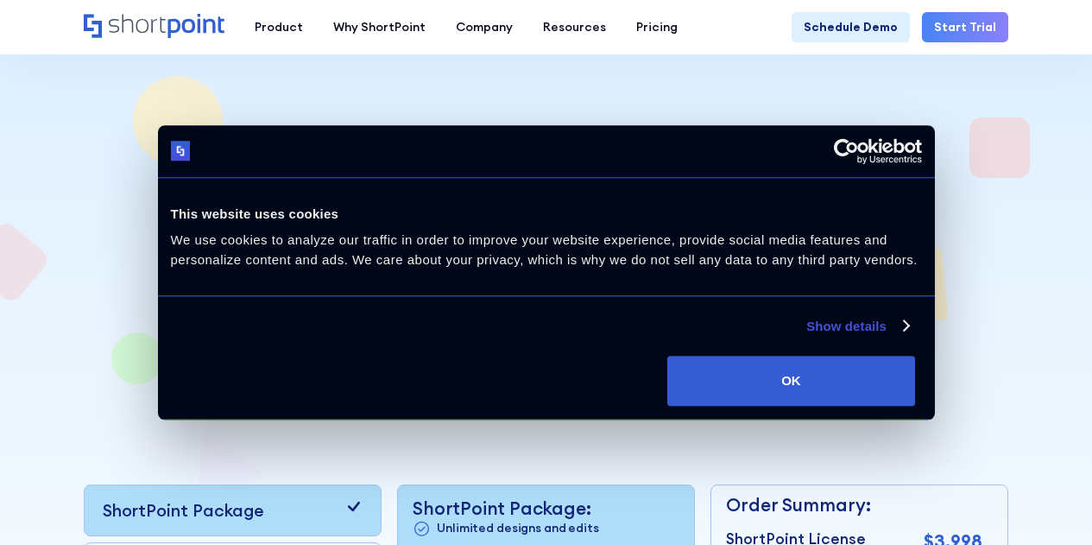 The height and width of the screenshot is (545, 1092). Describe the element at coordinates (965, 27) in the screenshot. I see `a: Start Trial` at that location.